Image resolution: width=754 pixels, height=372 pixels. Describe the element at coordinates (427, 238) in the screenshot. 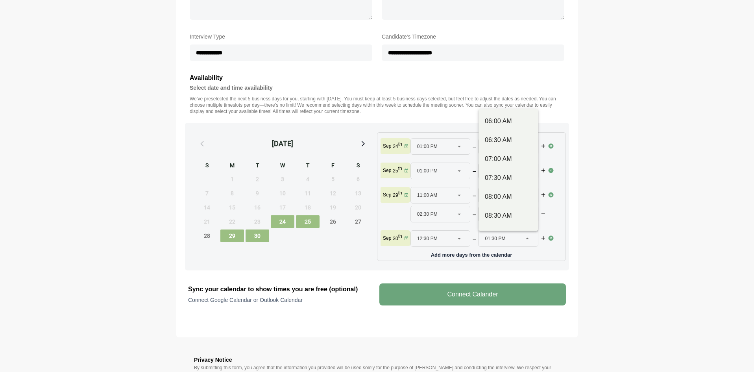

I see `span: 12:30 PM` at that location.